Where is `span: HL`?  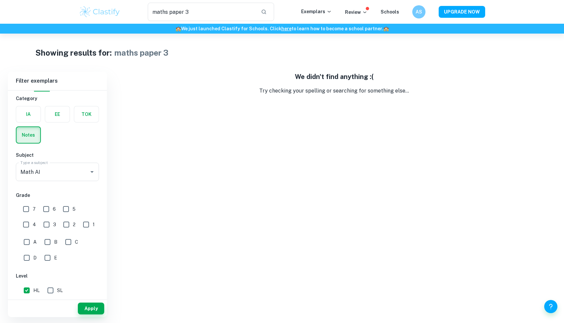 span: HL is located at coordinates (36, 291).